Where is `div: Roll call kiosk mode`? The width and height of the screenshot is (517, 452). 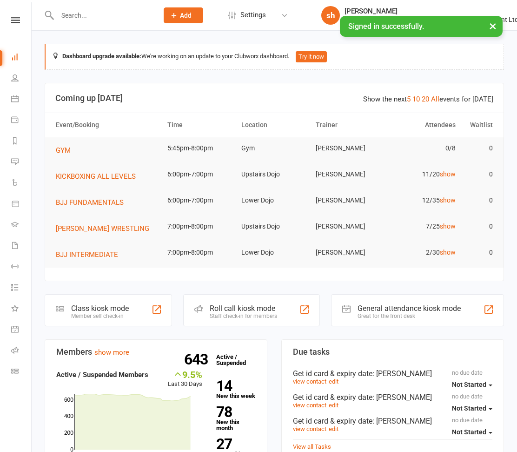 div: Roll call kiosk mode is located at coordinates (243, 308).